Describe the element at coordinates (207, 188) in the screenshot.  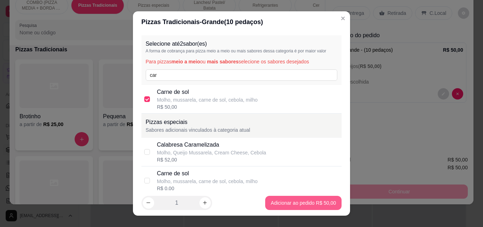
I see `div: R$ 0,00` at that location.